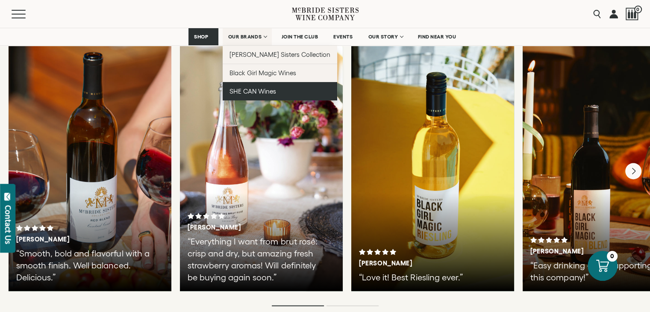 This screenshot has height=312, width=650. I want to click on a: OUR BRANDS, so click(247, 37).